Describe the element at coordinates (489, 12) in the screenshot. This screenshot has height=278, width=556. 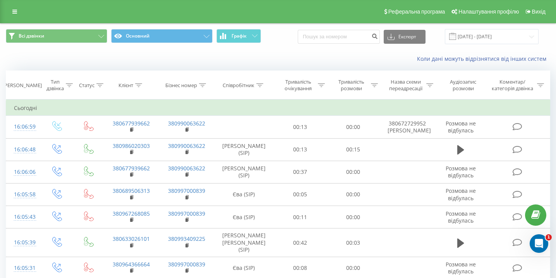
I see `span: Налаштування профілю` at that location.